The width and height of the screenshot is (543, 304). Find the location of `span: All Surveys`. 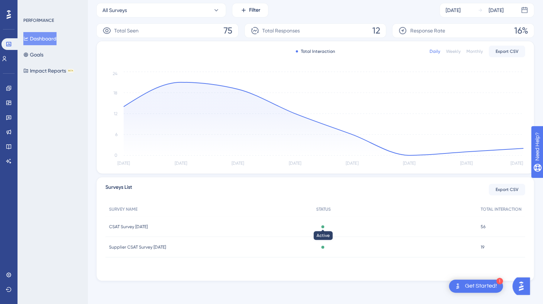

span: All Surveys is located at coordinates (114, 10).